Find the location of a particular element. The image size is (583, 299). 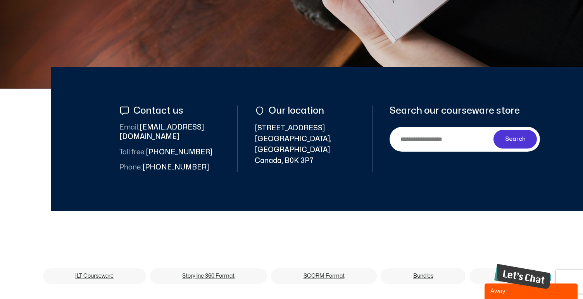

span: Toll free: is located at coordinates (133, 152).